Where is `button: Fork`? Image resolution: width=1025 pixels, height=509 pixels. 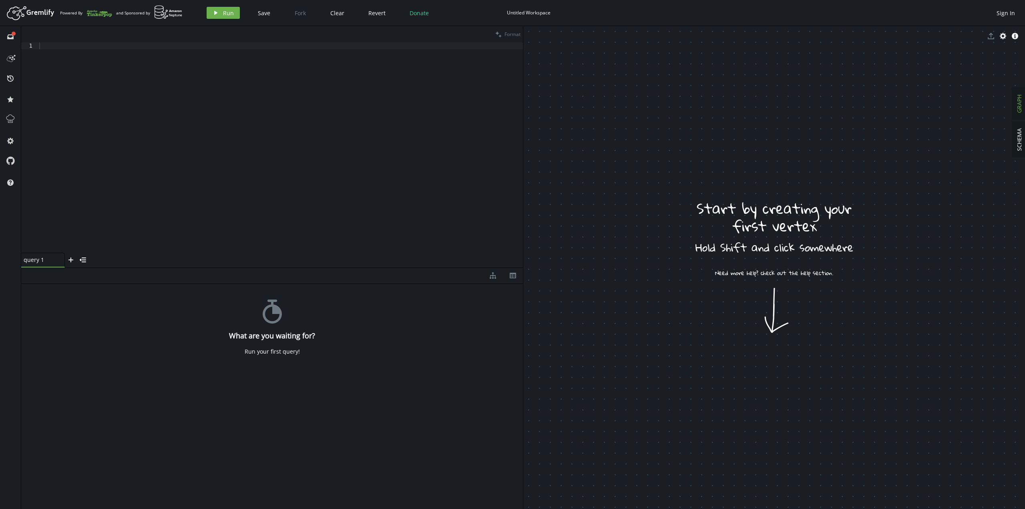 button: Fork is located at coordinates (300, 13).